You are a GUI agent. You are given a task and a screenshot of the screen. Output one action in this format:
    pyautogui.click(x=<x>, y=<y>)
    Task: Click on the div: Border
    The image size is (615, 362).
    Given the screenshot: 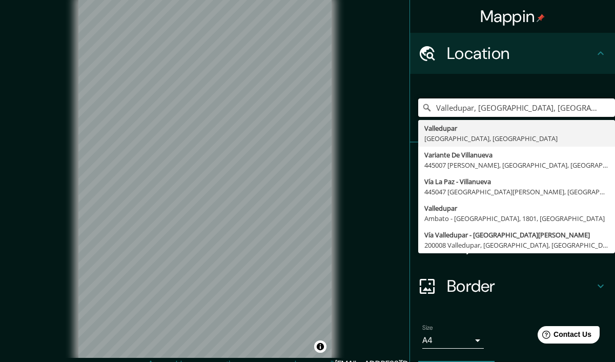 What is the action you would take?
    pyautogui.click(x=513, y=286)
    